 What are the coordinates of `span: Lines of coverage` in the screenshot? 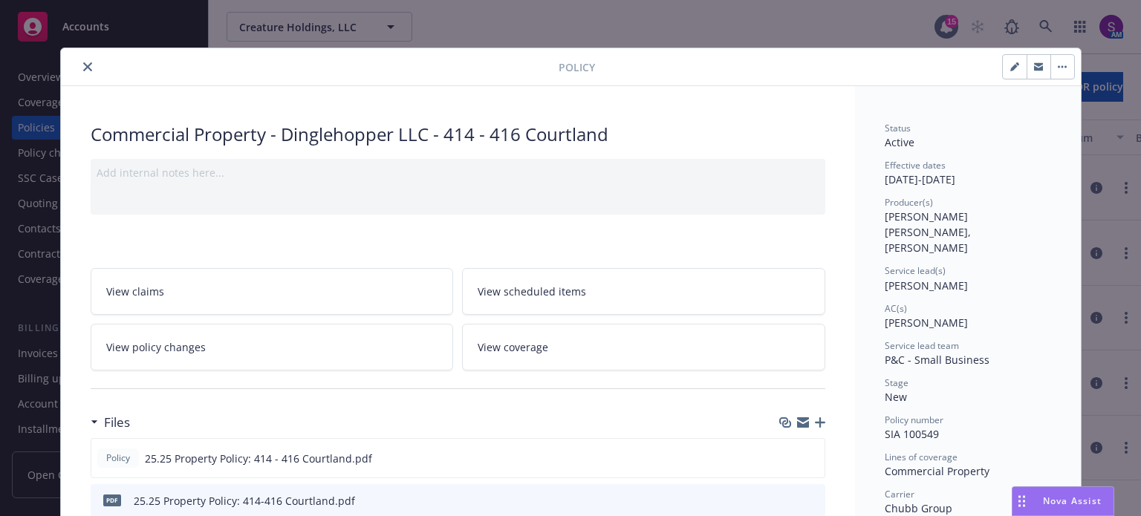 It's located at (921, 457).